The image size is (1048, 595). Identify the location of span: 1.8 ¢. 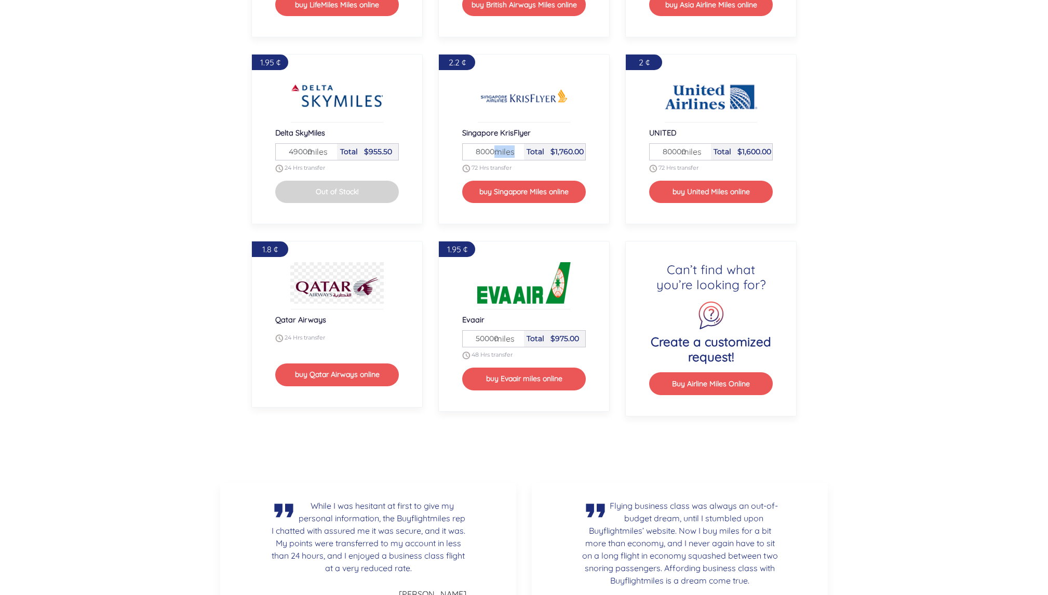
(270, 249).